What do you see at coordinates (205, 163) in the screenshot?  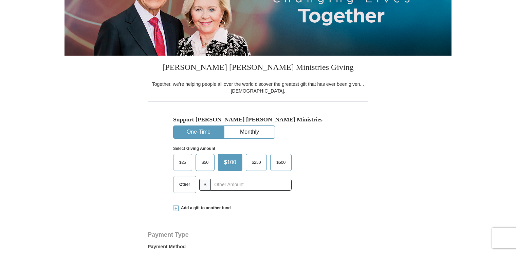 I see `span: $50` at bounding box center [205, 163].